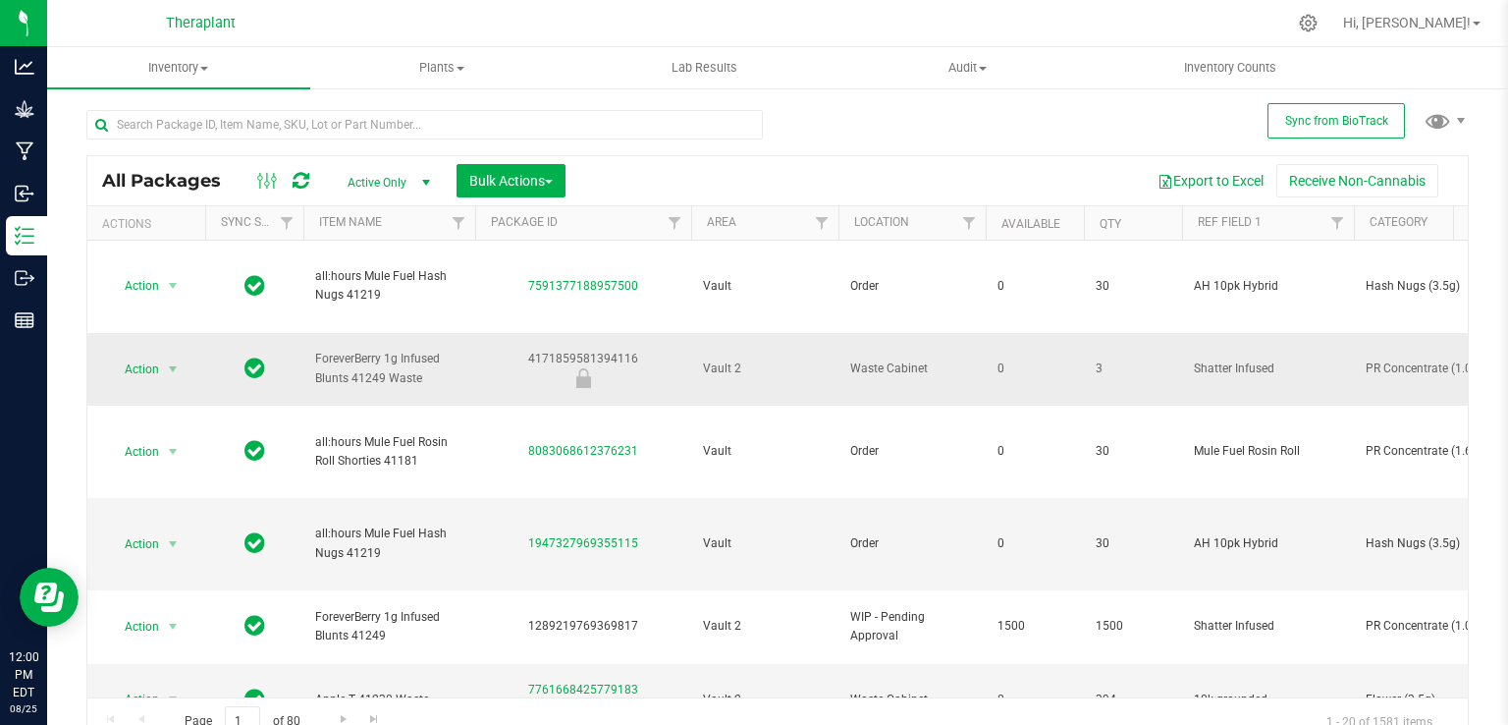  Describe the element at coordinates (25, 193) in the screenshot. I see `inline-svg: Inbound` at that location.